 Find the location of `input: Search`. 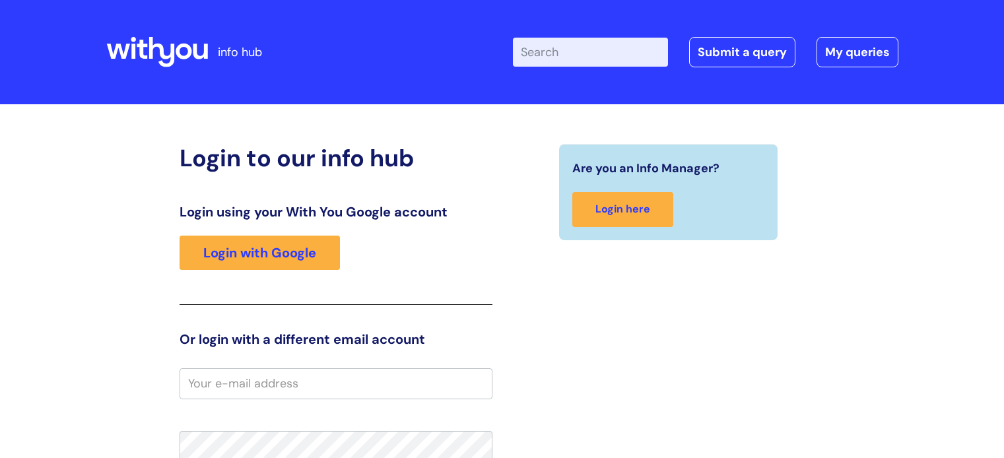

input: Search is located at coordinates (590, 52).